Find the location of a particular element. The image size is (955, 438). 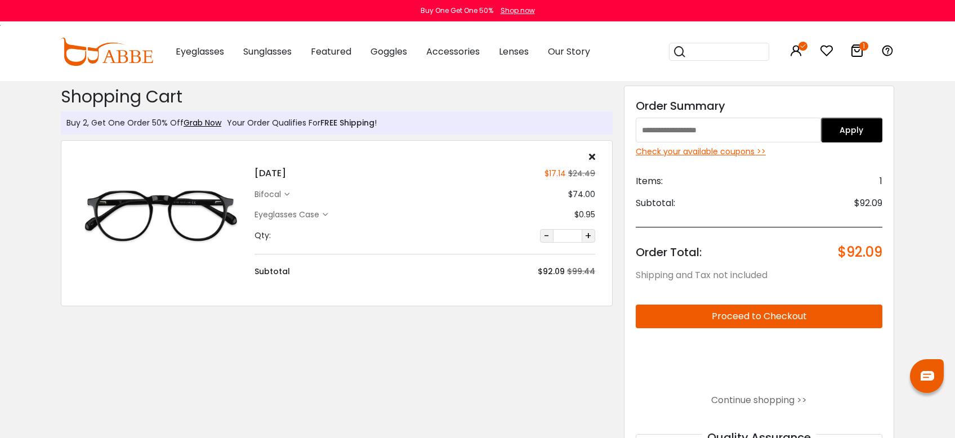

div: Subtotal is located at coordinates (272, 271).